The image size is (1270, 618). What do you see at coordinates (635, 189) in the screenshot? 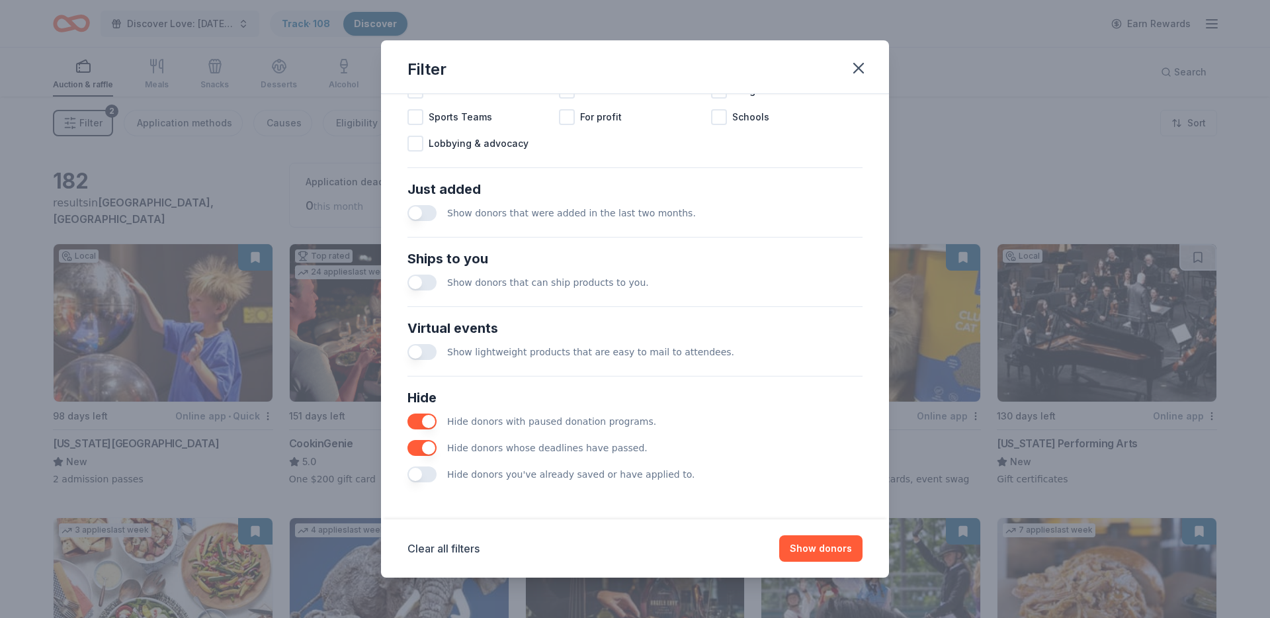
I see `div: Just added` at bounding box center [635, 189].